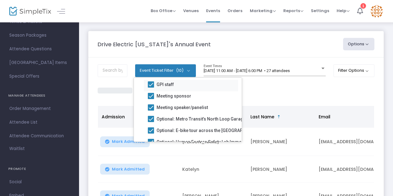 Image resolution: width=393 pixels, height=196 pixels. What do you see at coordinates (262, 117) in the screenshot?
I see `span: Last Name` at bounding box center [262, 117].